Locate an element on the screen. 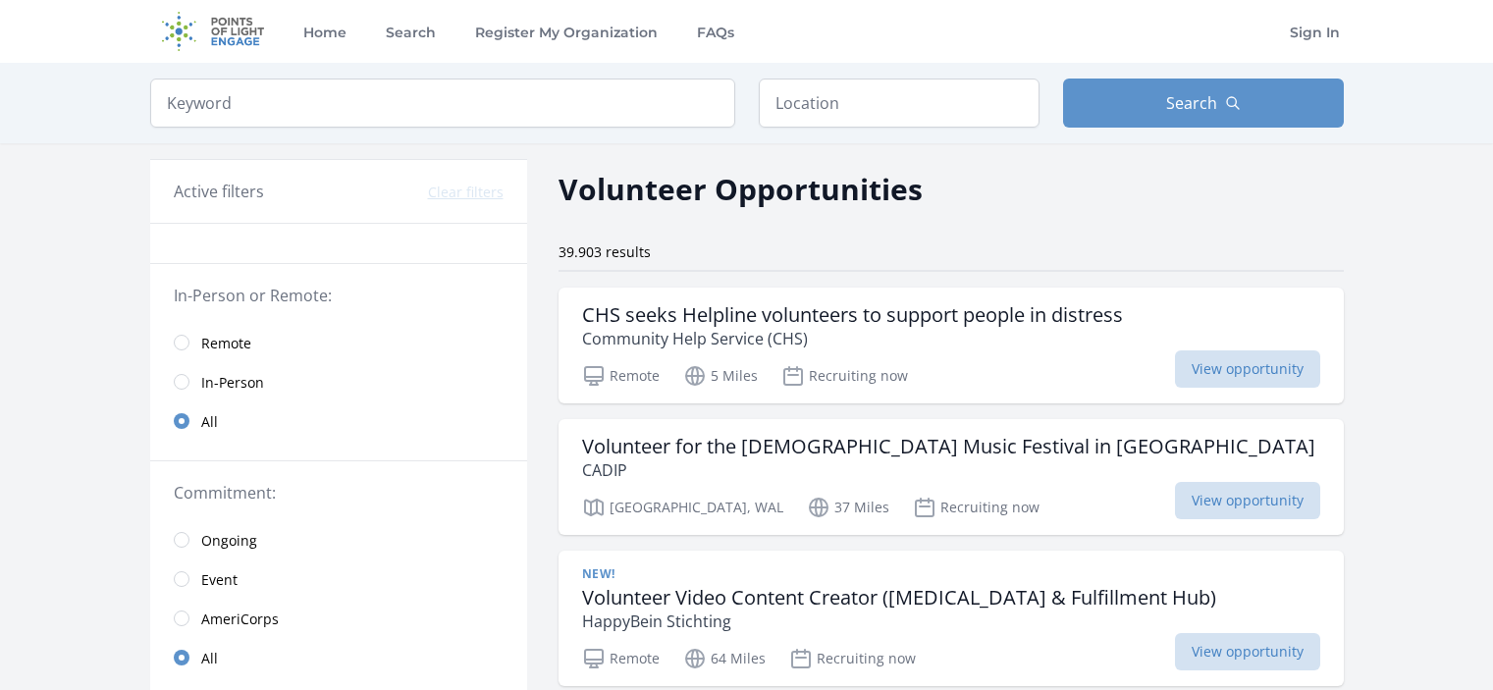  a: CHS seeks Helpline volunteers to support people in distress Community Help Service (CHS) Remote 5... is located at coordinates (951, 346).